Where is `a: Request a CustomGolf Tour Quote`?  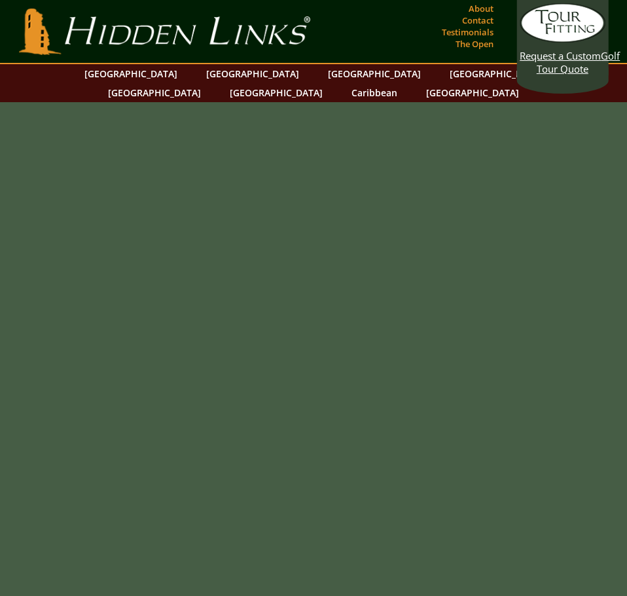
a: Request a CustomGolf Tour Quote is located at coordinates (562, 39).